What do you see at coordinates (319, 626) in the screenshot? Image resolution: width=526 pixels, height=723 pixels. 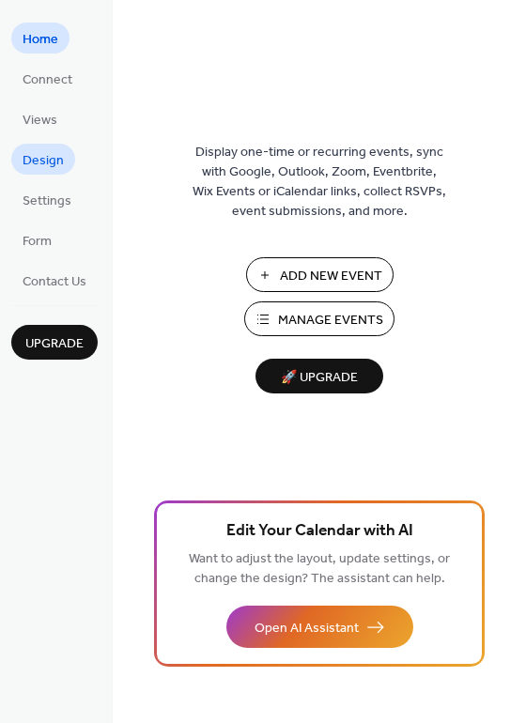 I see `button: Open AI Assistant` at bounding box center [319, 626].